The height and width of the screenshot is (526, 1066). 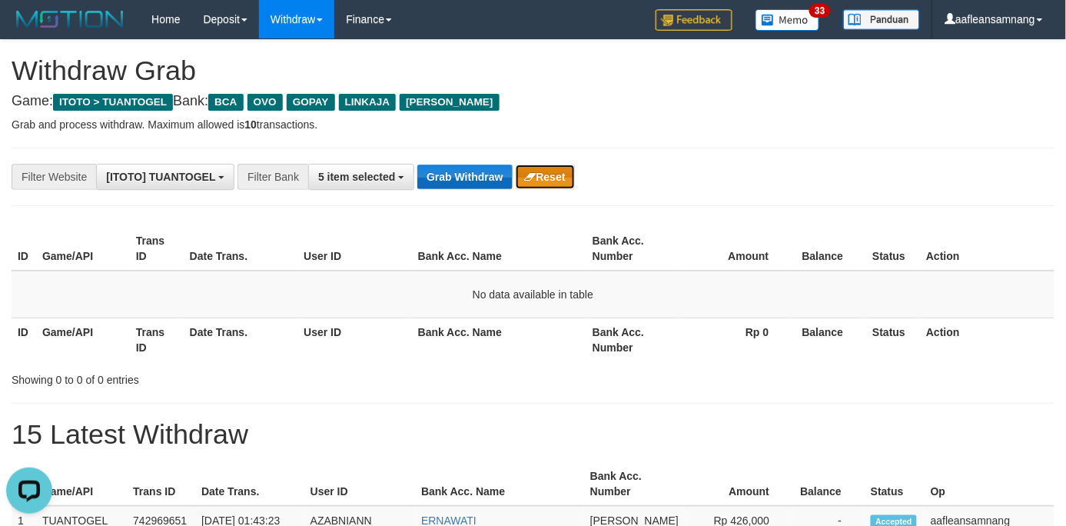 I want to click on th: Op, so click(x=989, y=484).